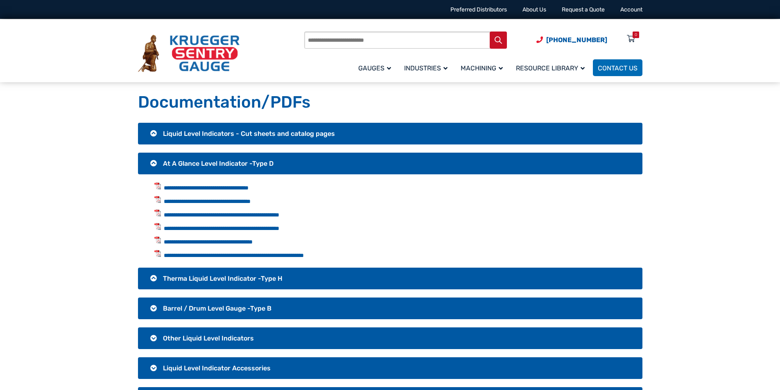  I want to click on span: Industries, so click(426, 68).